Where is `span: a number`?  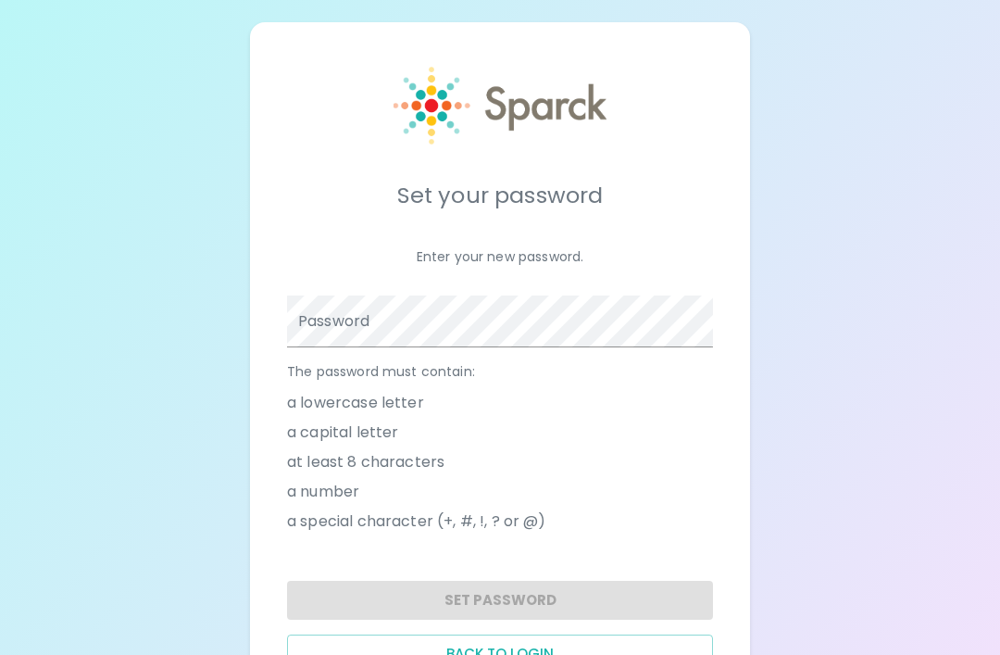 span: a number is located at coordinates (323, 492).